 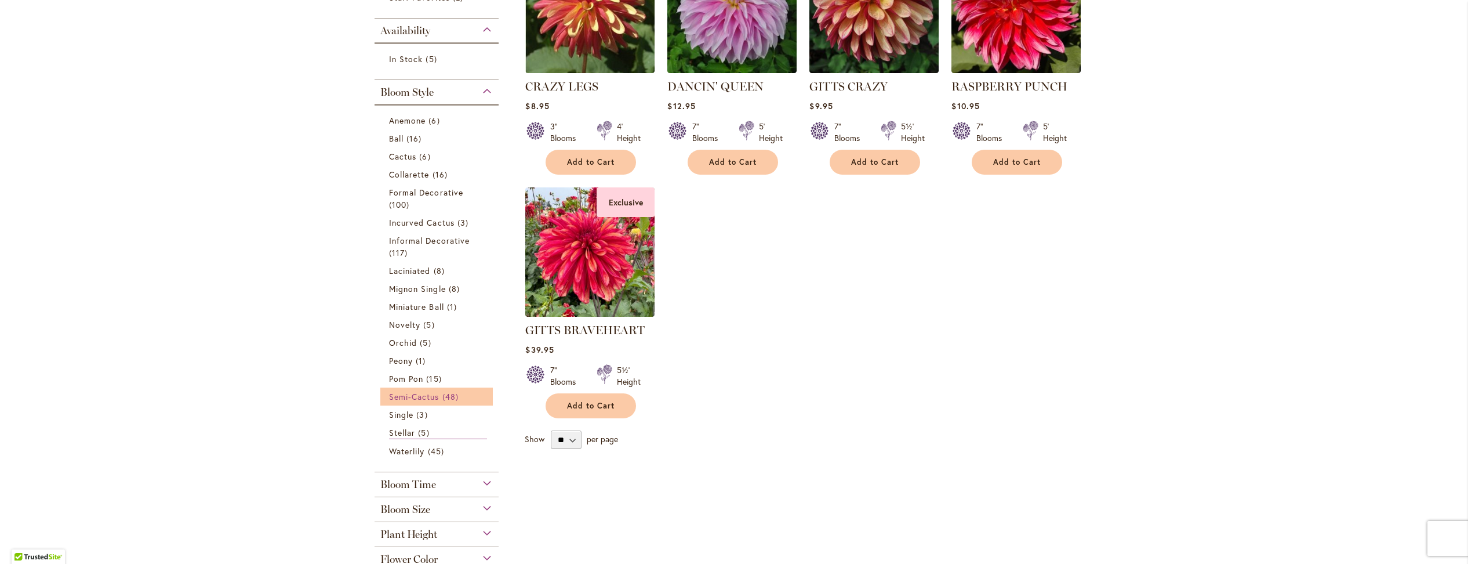 What do you see at coordinates (438, 198) in the screenshot?
I see `a: Formal Decorative 100` at bounding box center [438, 198].